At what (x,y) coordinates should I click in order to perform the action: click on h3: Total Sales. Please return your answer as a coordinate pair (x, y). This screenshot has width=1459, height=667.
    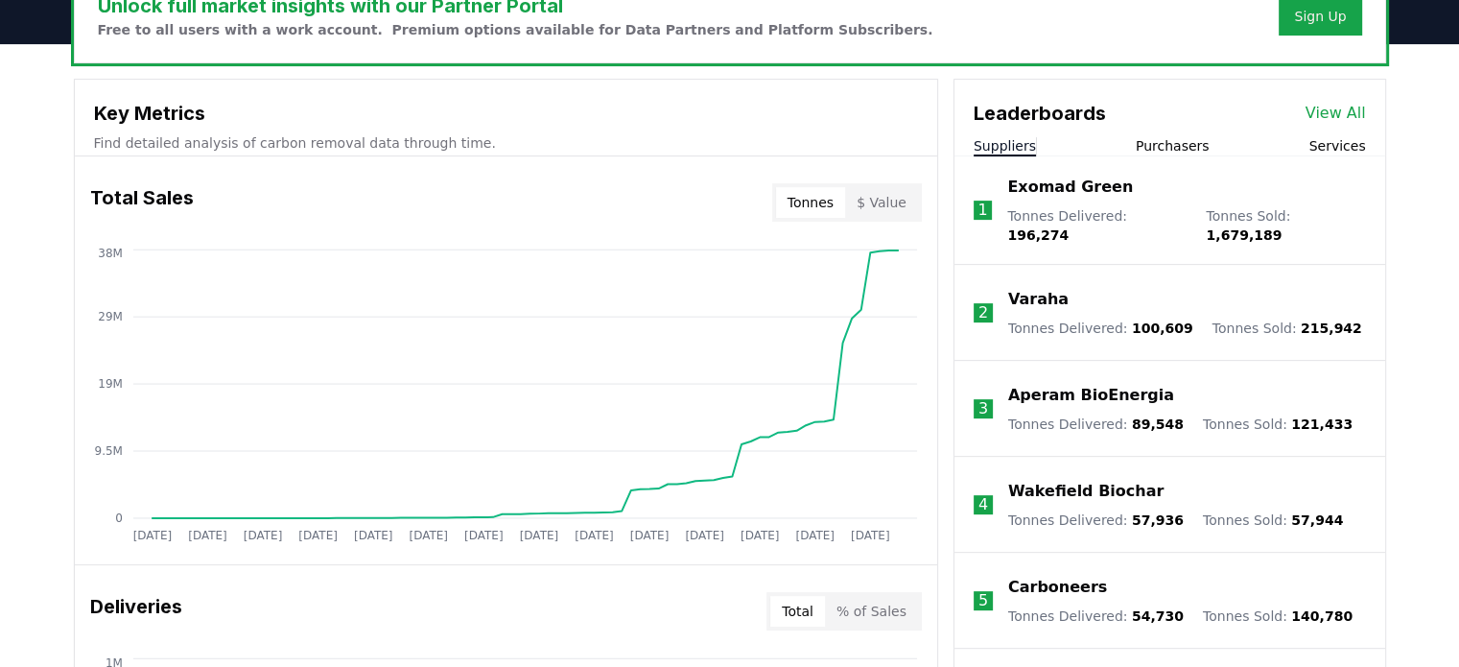
    Looking at the image, I should click on (142, 202).